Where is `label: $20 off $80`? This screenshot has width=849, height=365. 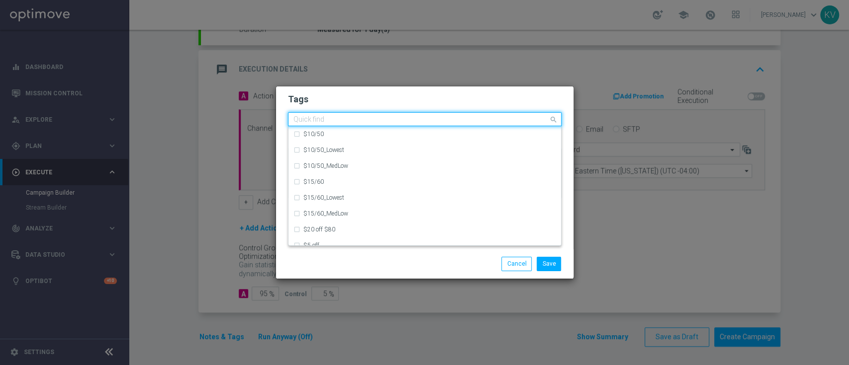 label: $20 off $80 is located at coordinates (319, 230).